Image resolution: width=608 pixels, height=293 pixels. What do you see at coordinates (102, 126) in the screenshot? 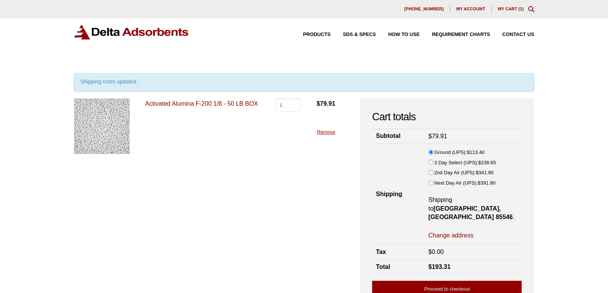
I see `img: Activated Alumina F-200 1/8 - 50 LB BOX` at bounding box center [102, 126].